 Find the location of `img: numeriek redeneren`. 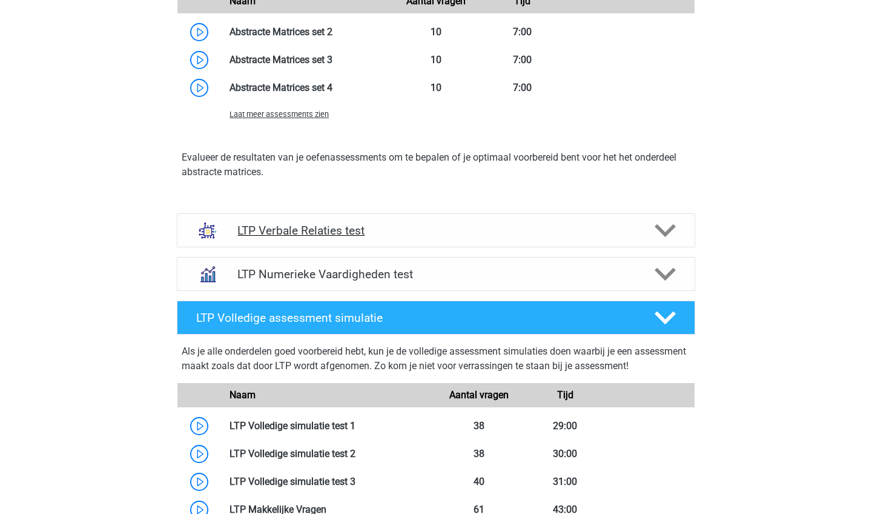

img: numeriek redeneren is located at coordinates (208, 274).